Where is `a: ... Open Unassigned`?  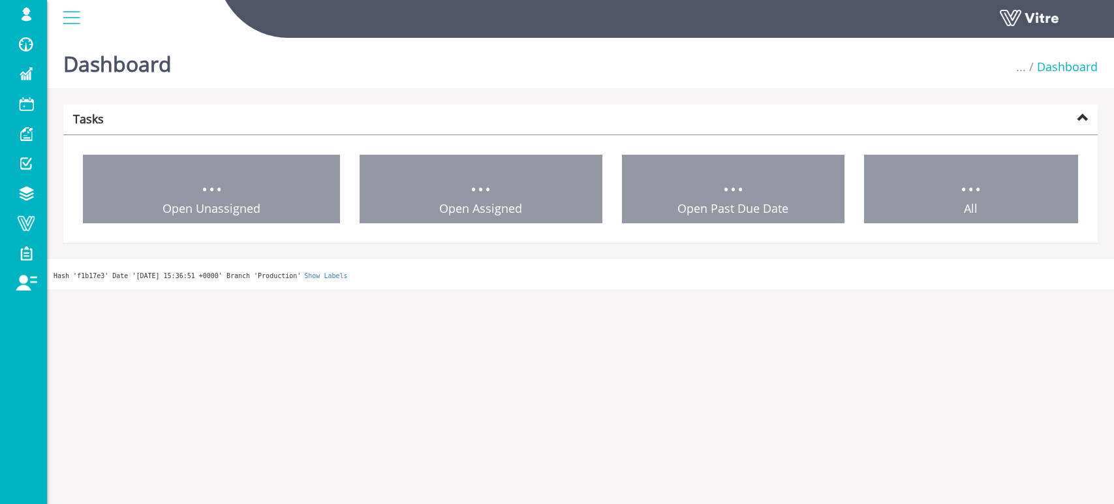 a: ... Open Unassigned is located at coordinates (211, 189).